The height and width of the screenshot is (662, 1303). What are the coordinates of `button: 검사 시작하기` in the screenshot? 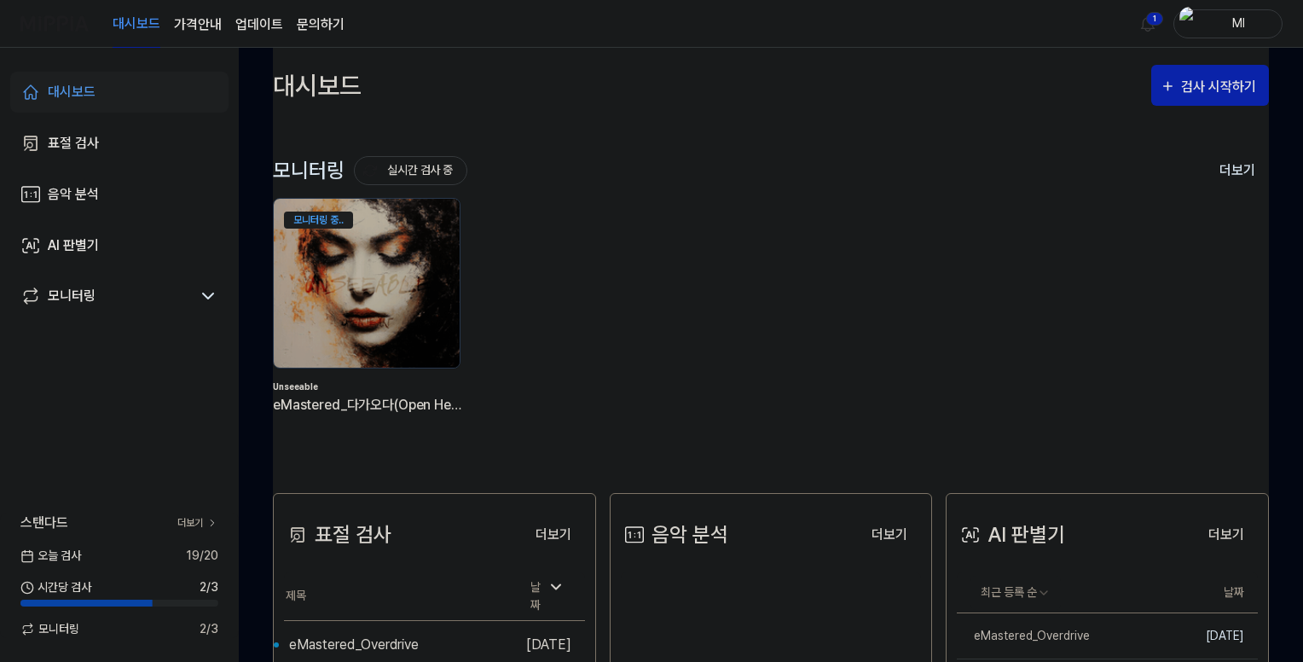 It's located at (1210, 85).